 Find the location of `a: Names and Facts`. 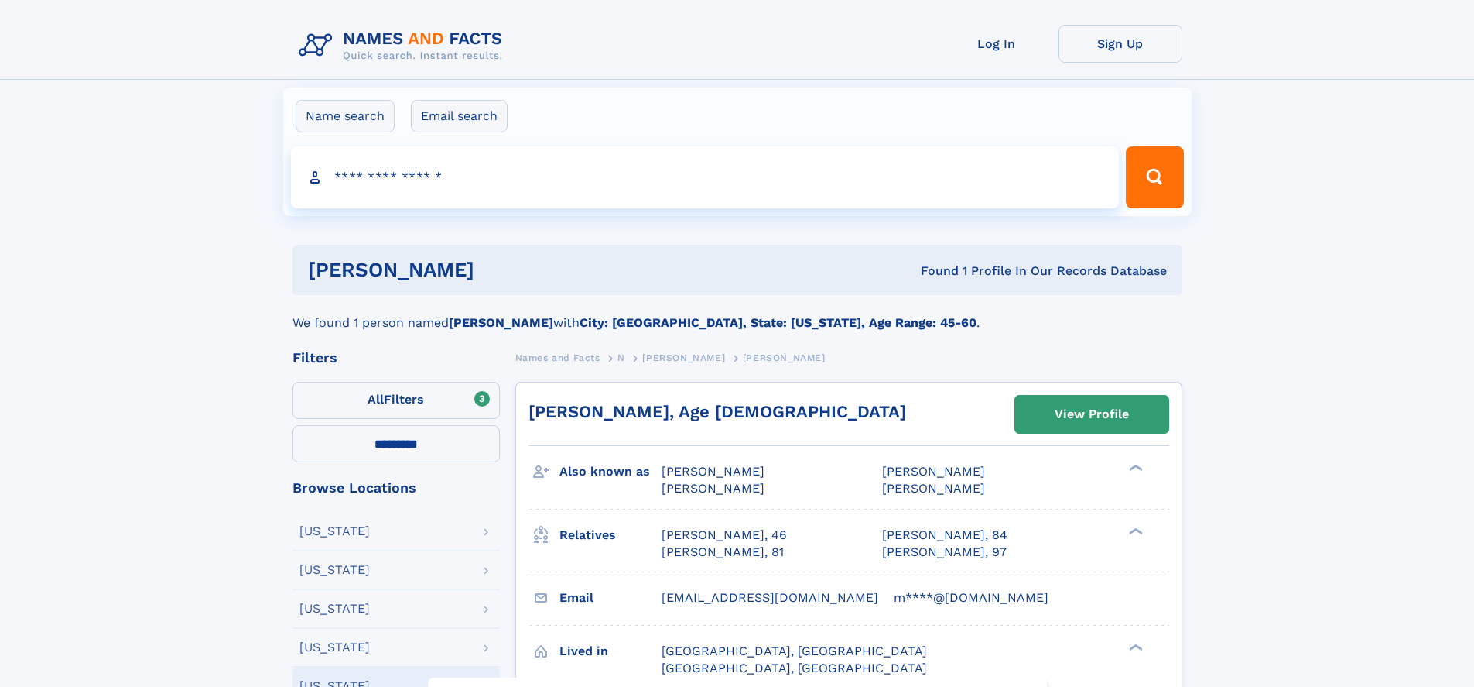

a: Names and Facts is located at coordinates (558, 357).